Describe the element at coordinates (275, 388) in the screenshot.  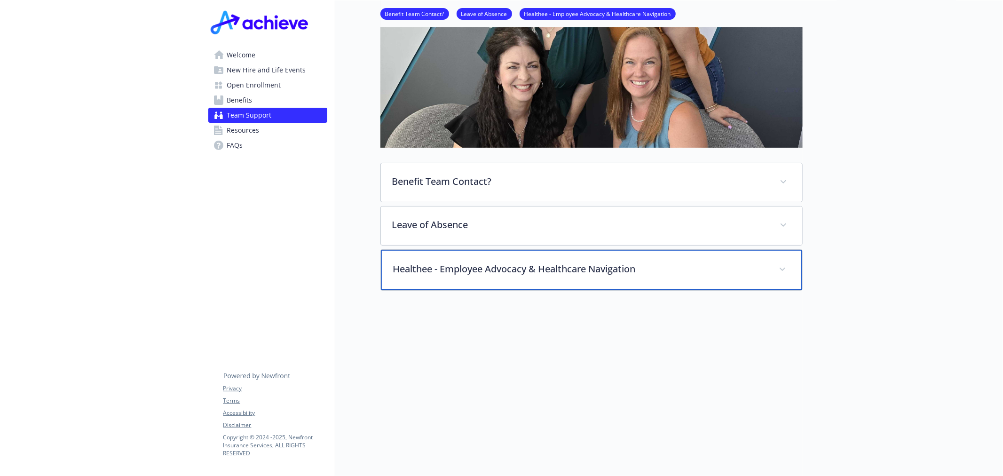
I see `a: Privacy` at that location.